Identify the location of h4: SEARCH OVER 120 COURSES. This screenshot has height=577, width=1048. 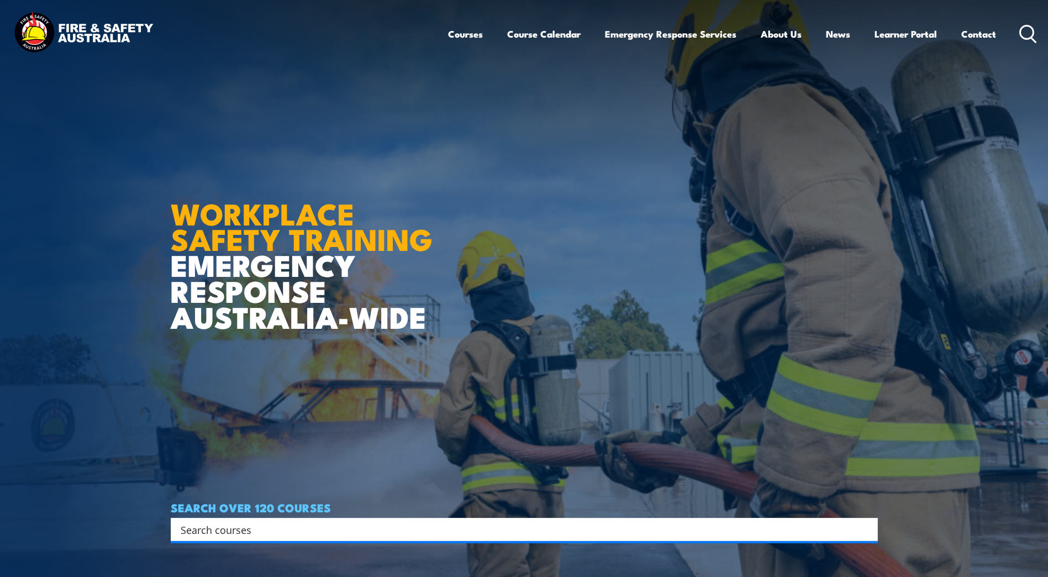
(524, 507).